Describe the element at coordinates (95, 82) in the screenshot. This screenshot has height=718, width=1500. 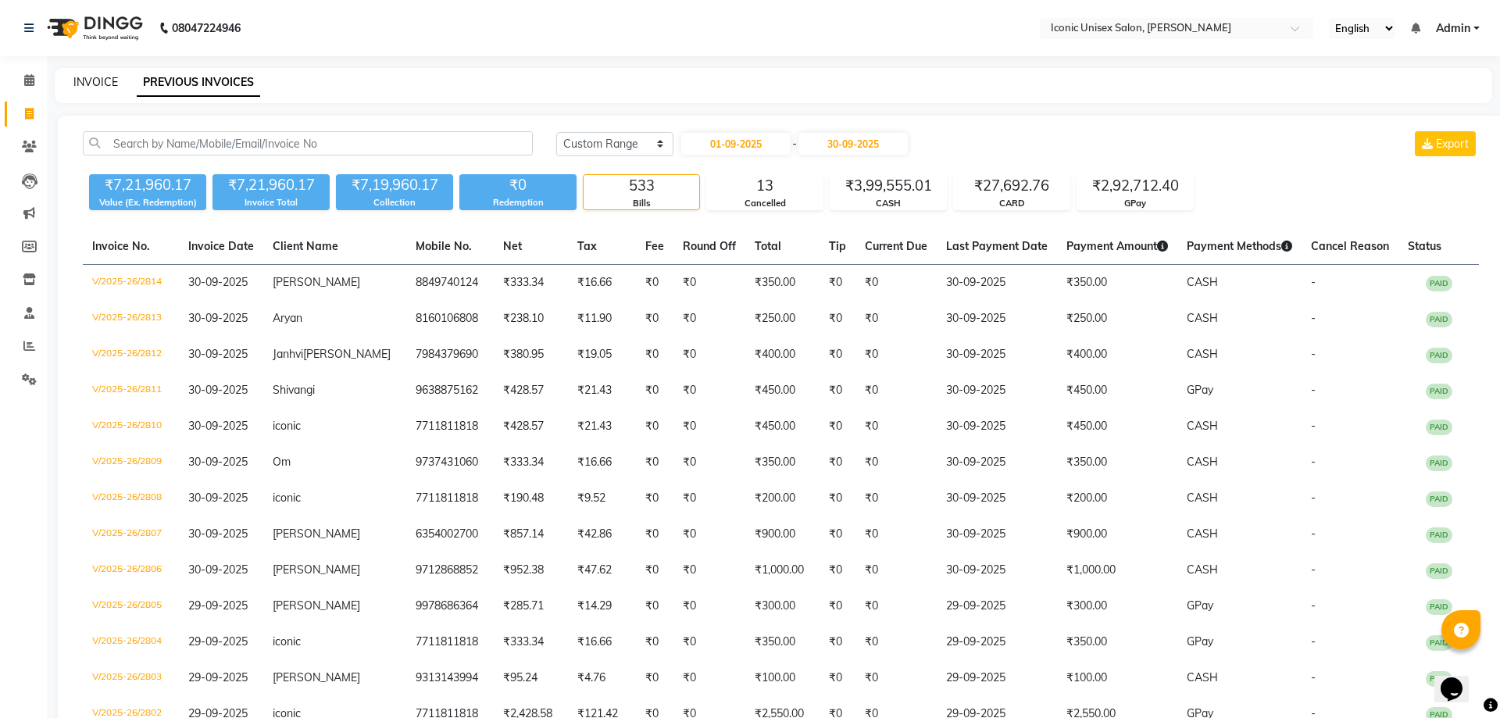
I see `a: INVOICE` at that location.